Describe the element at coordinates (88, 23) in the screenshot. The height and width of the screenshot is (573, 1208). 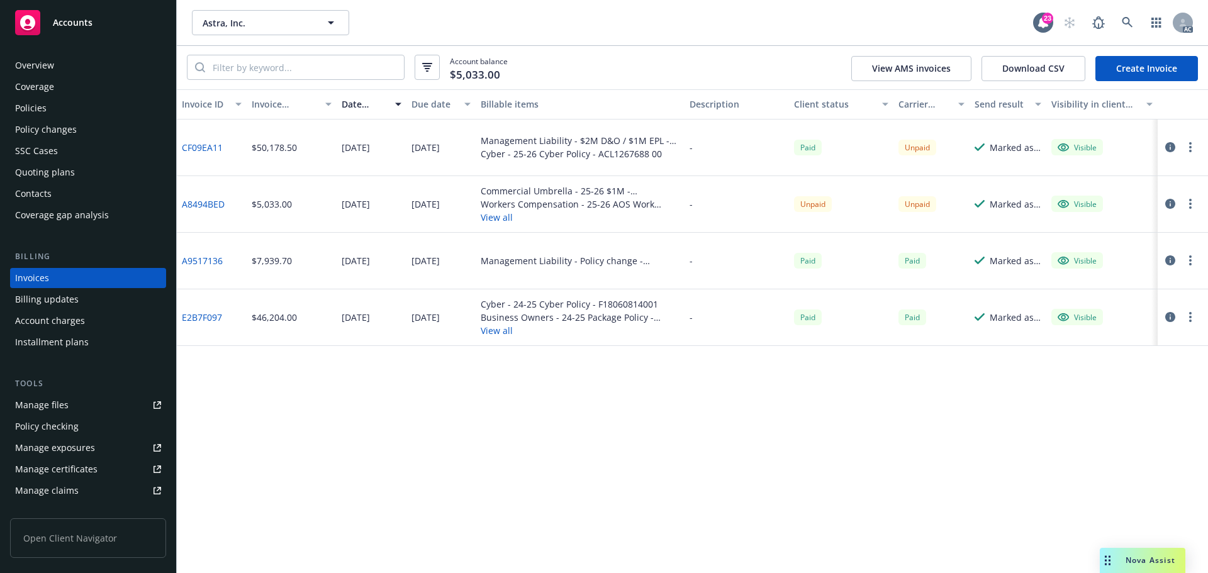
I see `a: Accounts` at that location.